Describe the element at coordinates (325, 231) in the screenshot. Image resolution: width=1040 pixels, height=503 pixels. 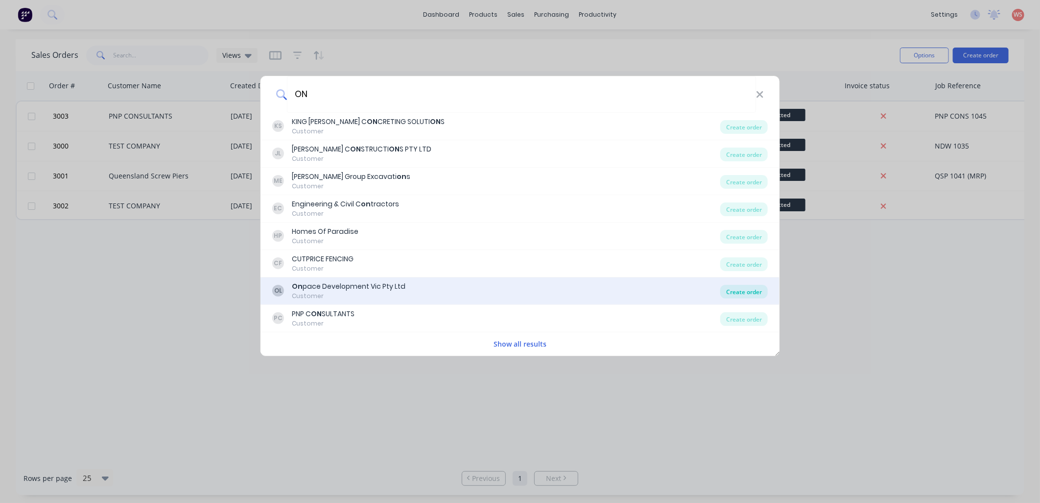
I see `div: Homes Of Paradise` at that location.